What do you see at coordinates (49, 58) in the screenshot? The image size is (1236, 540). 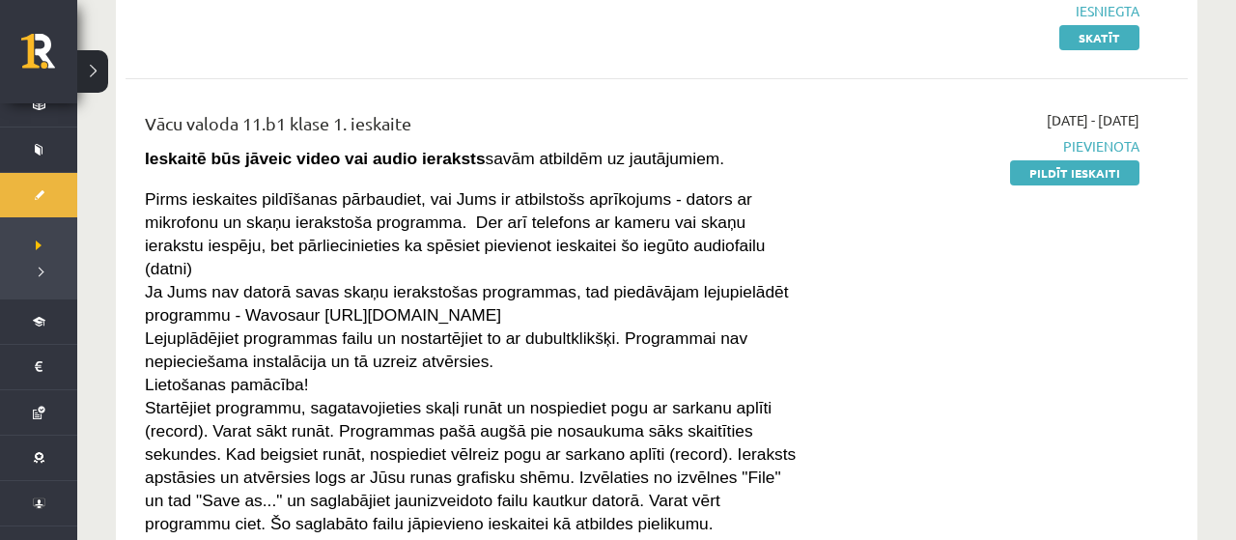 I see `a: Rīgas 1. Tālmācības vidusskola` at bounding box center [49, 58].